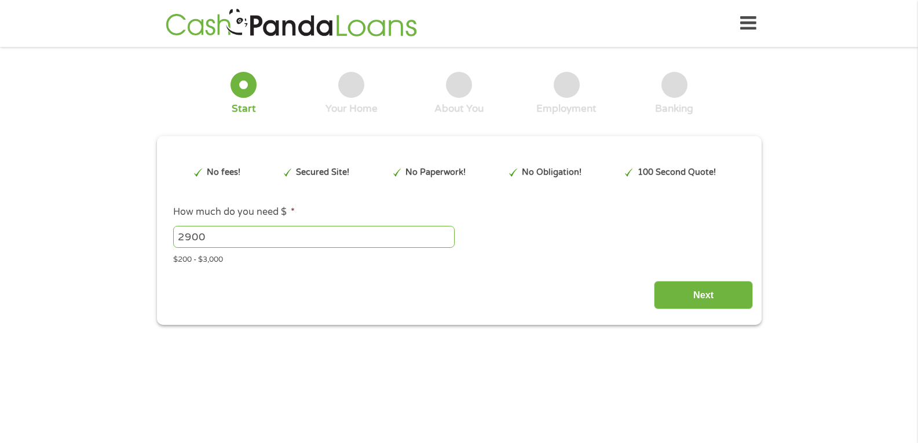 This screenshot has width=918, height=443. Describe the element at coordinates (223, 173) in the screenshot. I see `p: No fees!` at that location.